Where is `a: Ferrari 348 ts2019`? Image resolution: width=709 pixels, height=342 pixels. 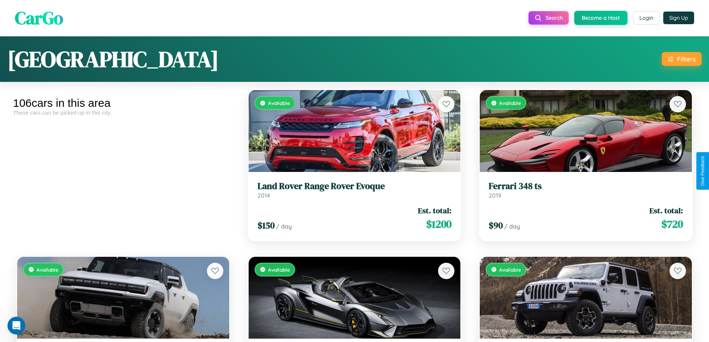
a: Ferrari 348 ts2019 is located at coordinates (586, 190).